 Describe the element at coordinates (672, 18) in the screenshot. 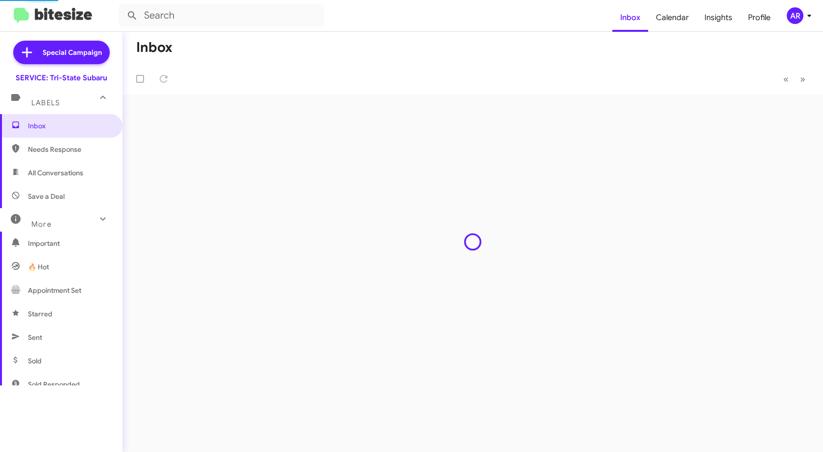

I see `span: Calendar` at that location.